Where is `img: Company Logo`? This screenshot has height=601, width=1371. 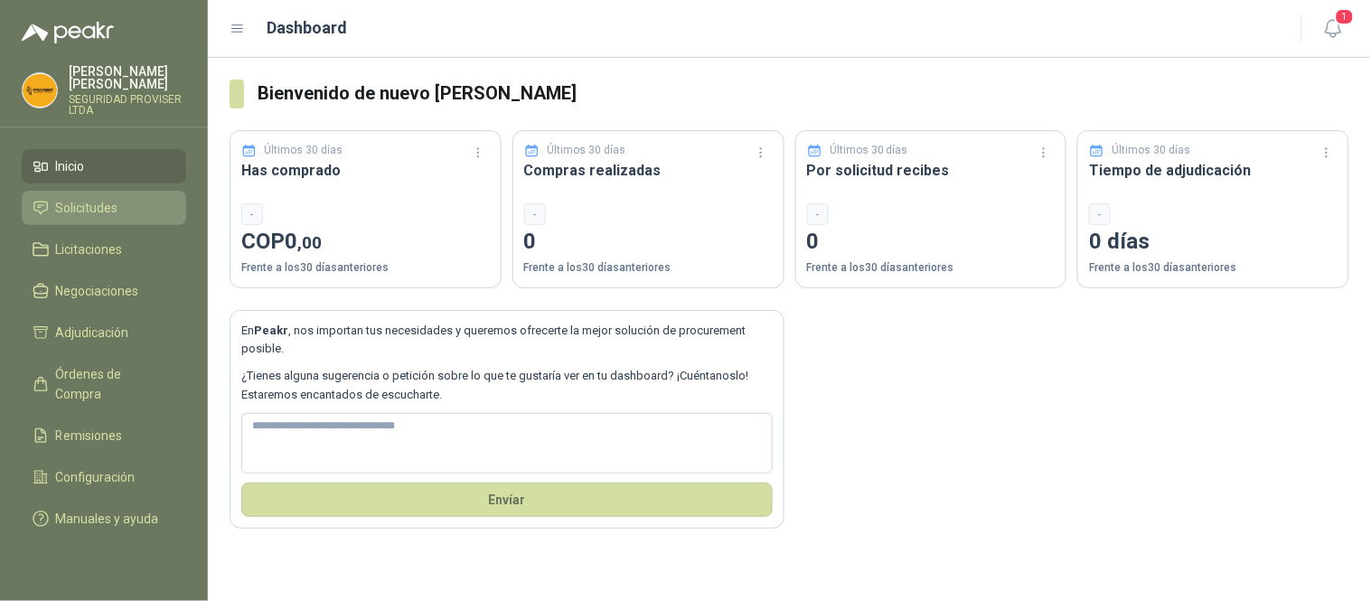
img: Company Logo is located at coordinates (40, 90).